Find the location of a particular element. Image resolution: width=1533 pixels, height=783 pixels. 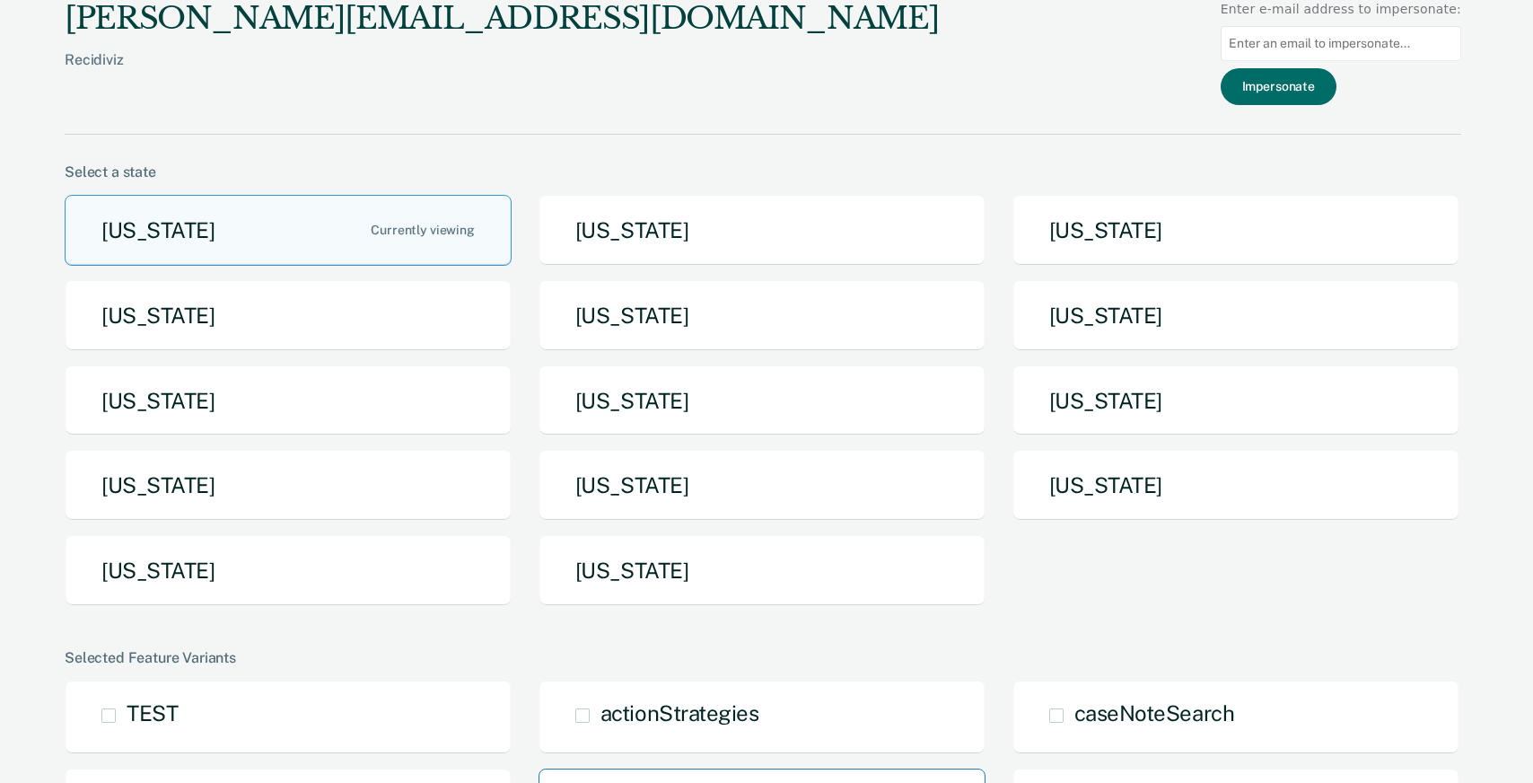

span: caseNoteSearch is located at coordinates (1154, 713).